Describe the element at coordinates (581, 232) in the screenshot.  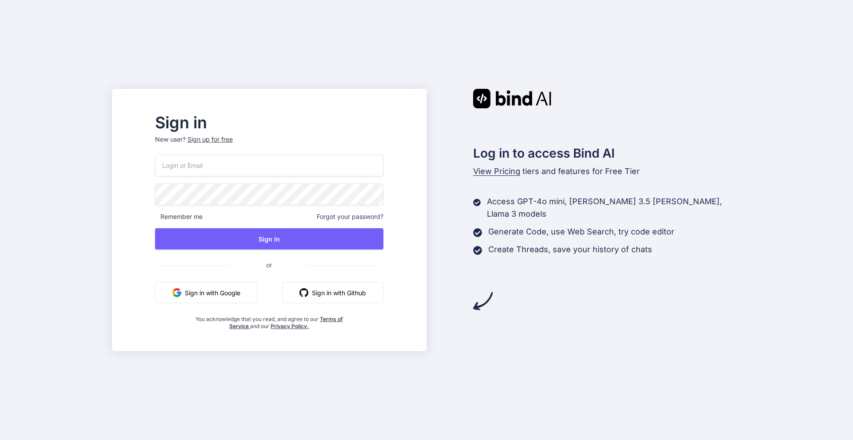
I see `p: Generate Code, use Web Search, try code editor` at that location.